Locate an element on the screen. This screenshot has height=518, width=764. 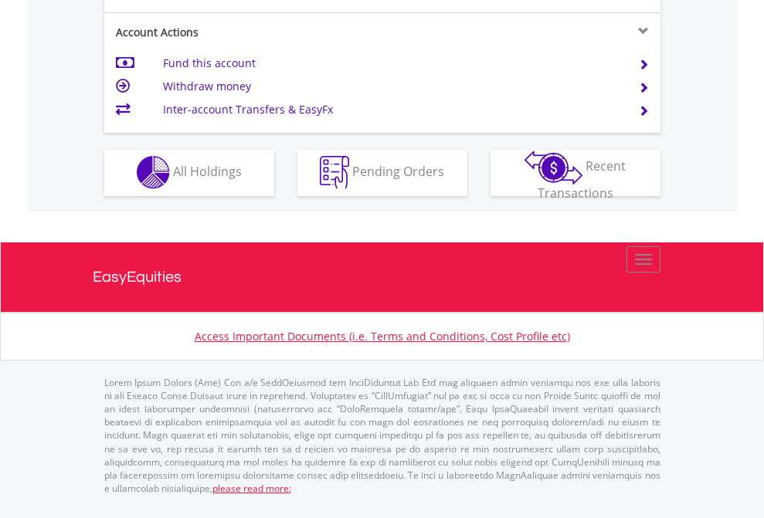
td: Withdraw money is located at coordinates (391, 87).